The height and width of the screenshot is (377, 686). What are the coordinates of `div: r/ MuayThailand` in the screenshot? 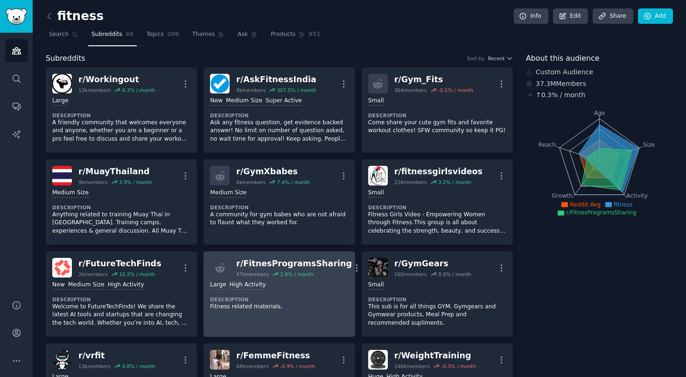 It's located at (115, 171).